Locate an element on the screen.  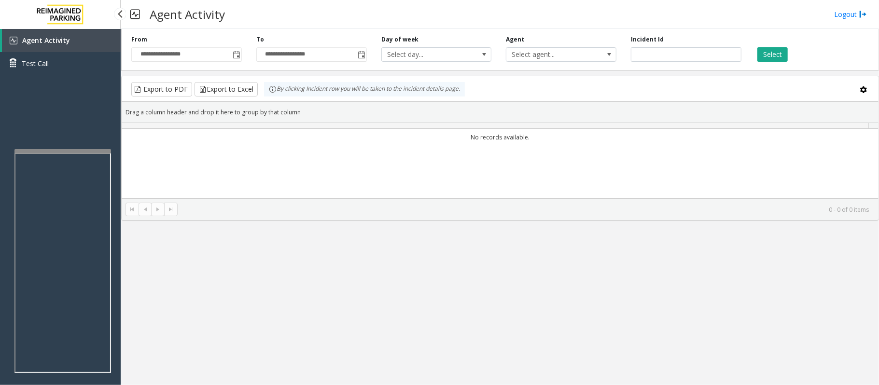
h3: Agent Activity is located at coordinates (187, 14).